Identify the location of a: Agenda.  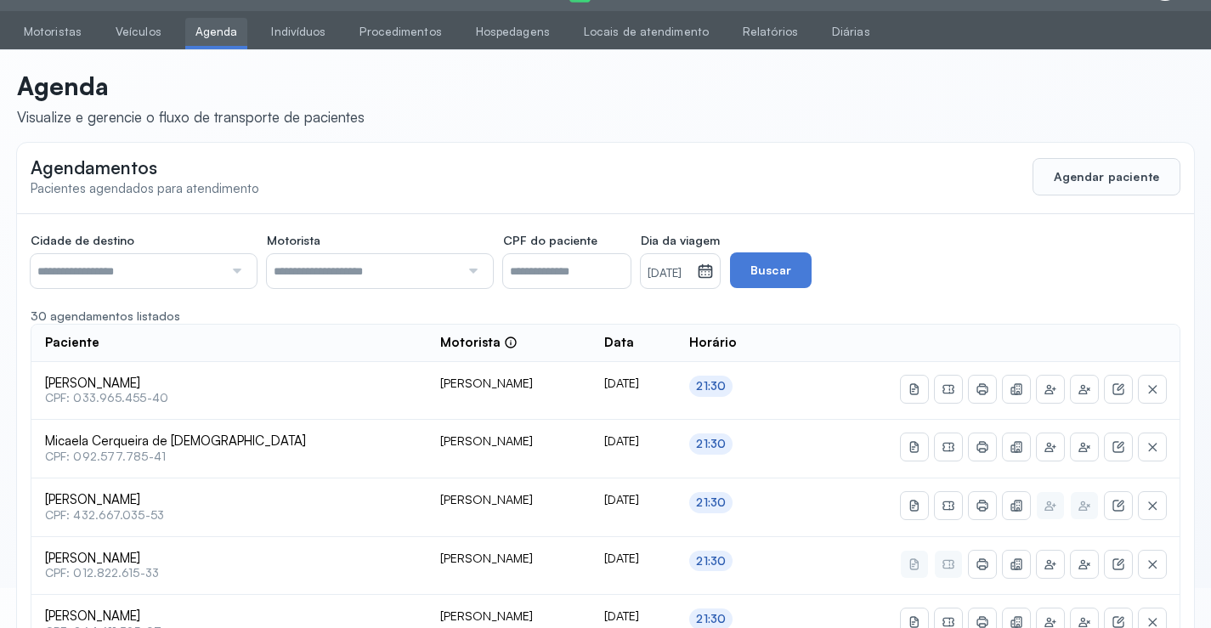
(217, 31).